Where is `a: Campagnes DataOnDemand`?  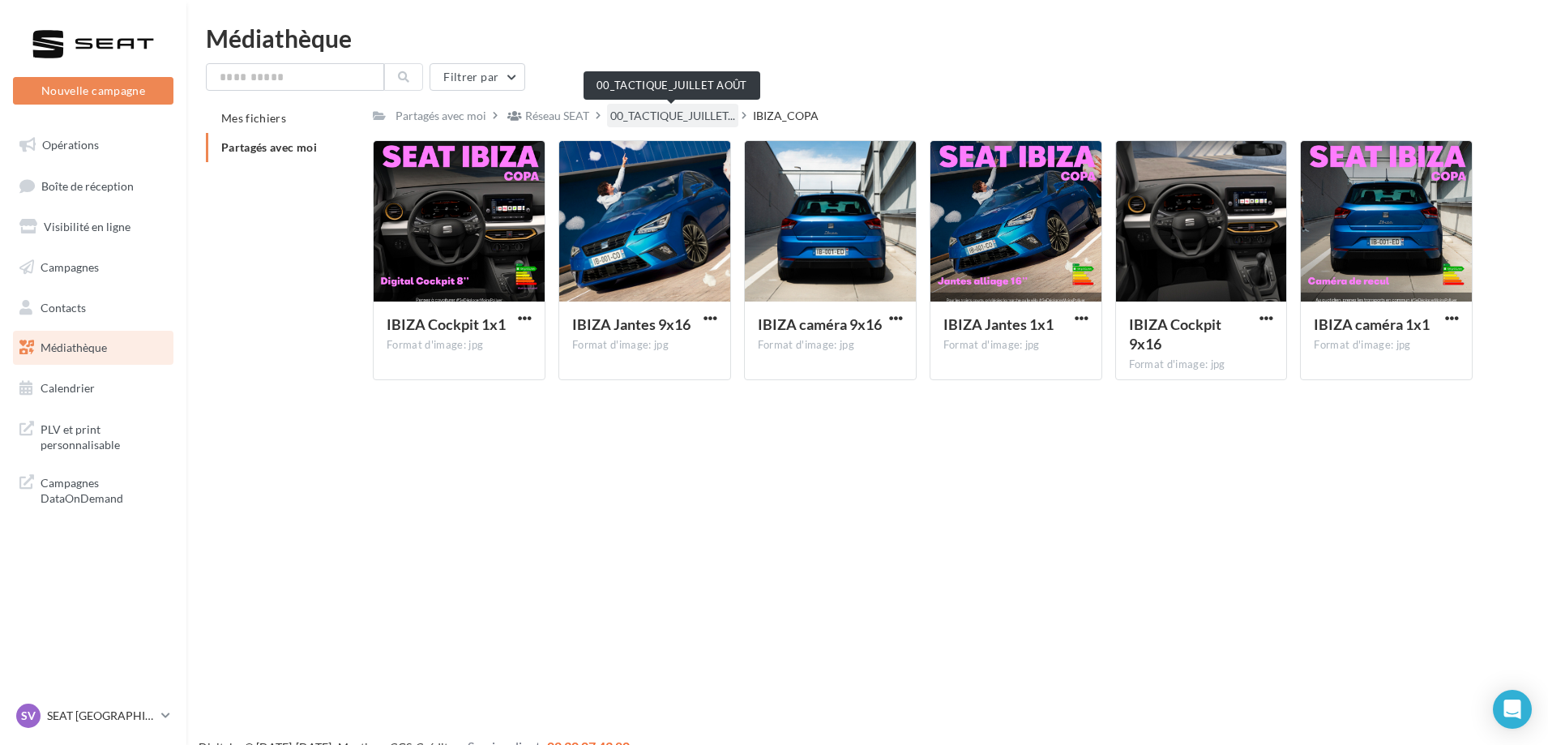
a: Campagnes DataOnDemand is located at coordinates (93, 489).